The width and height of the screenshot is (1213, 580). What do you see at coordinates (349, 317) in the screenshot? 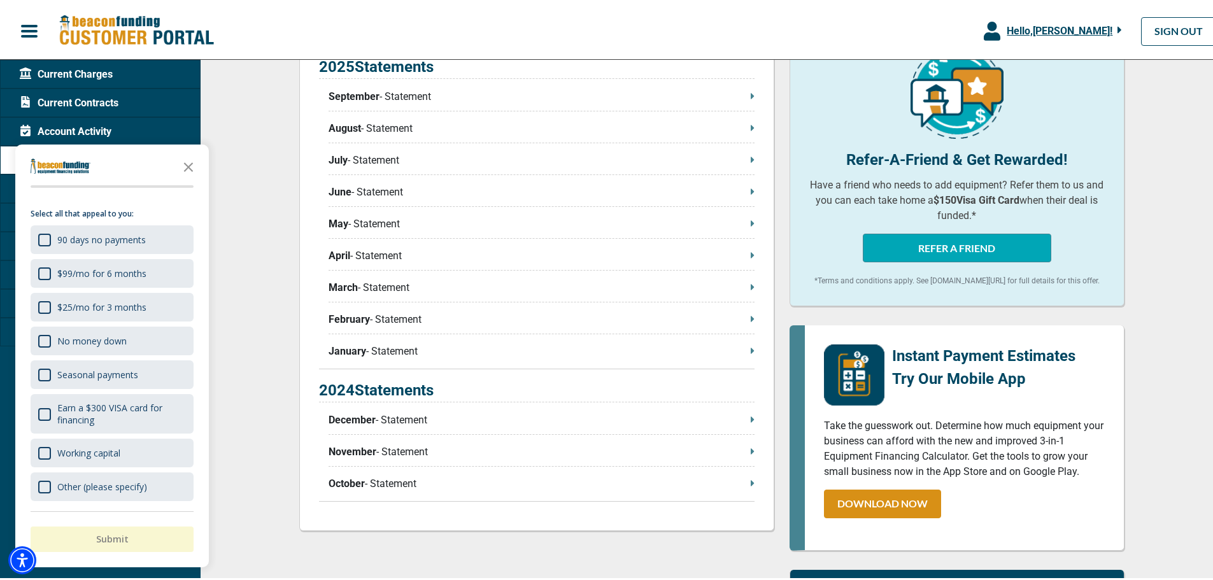
I see `span: February` at bounding box center [349, 317].